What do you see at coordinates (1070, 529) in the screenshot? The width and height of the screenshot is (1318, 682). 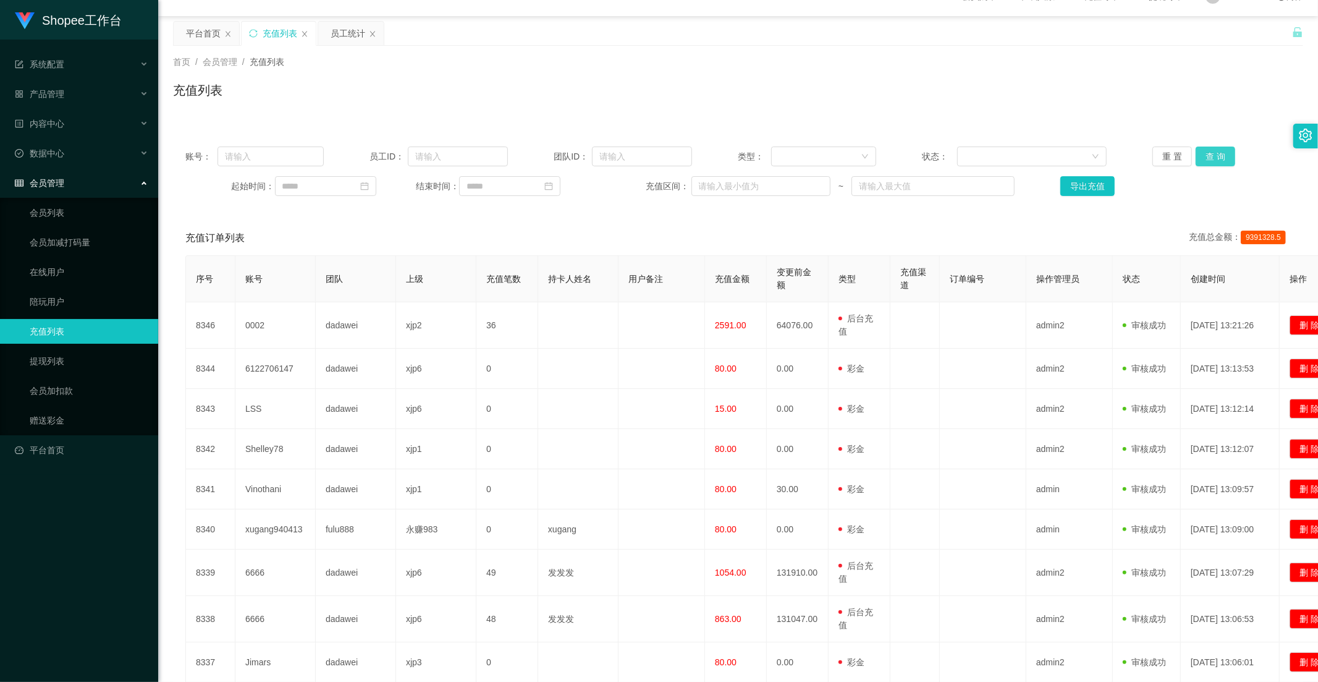 I see `td: admin` at bounding box center [1070, 529].